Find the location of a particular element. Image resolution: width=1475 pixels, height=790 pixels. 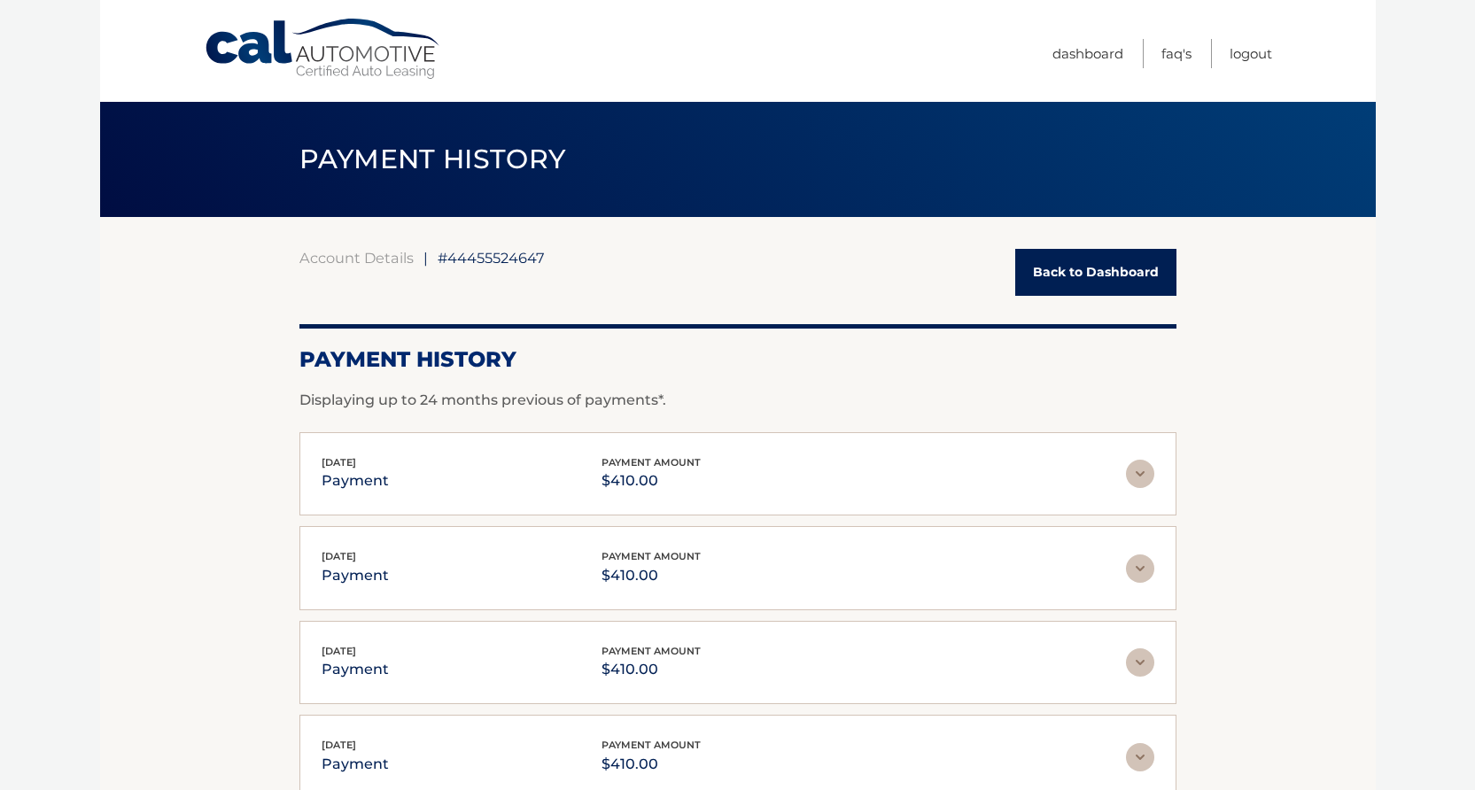

span: #44455524647 is located at coordinates (491, 258).